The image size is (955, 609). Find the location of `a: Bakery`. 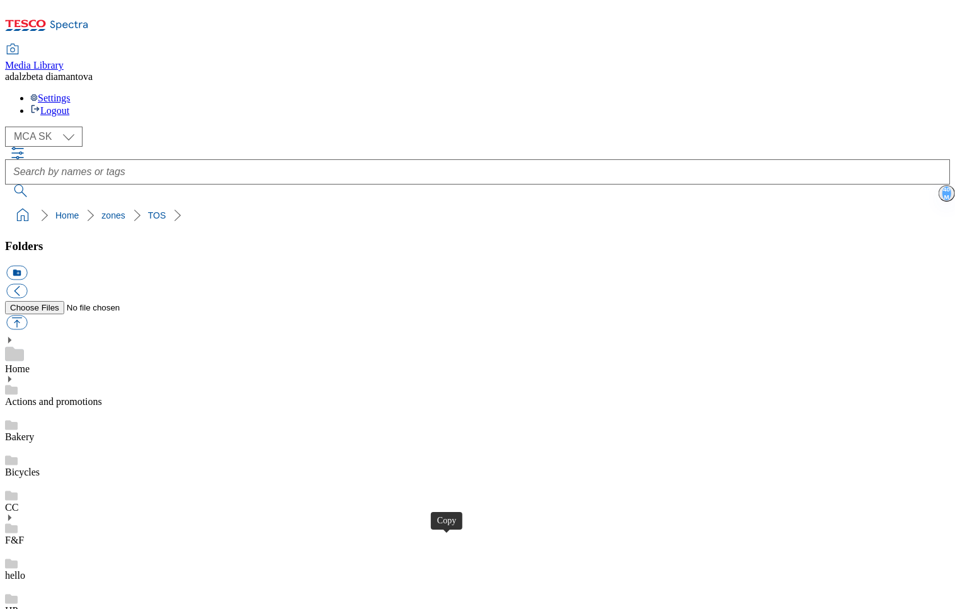

a: Bakery is located at coordinates (20, 437).